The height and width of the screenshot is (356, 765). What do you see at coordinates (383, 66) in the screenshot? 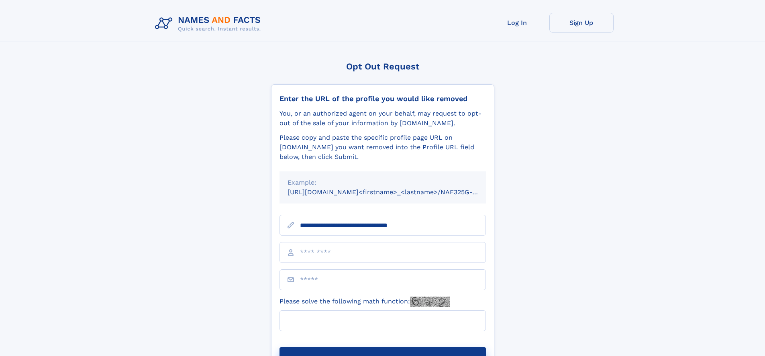
I see `div: Opt Out Request` at bounding box center [383, 66].